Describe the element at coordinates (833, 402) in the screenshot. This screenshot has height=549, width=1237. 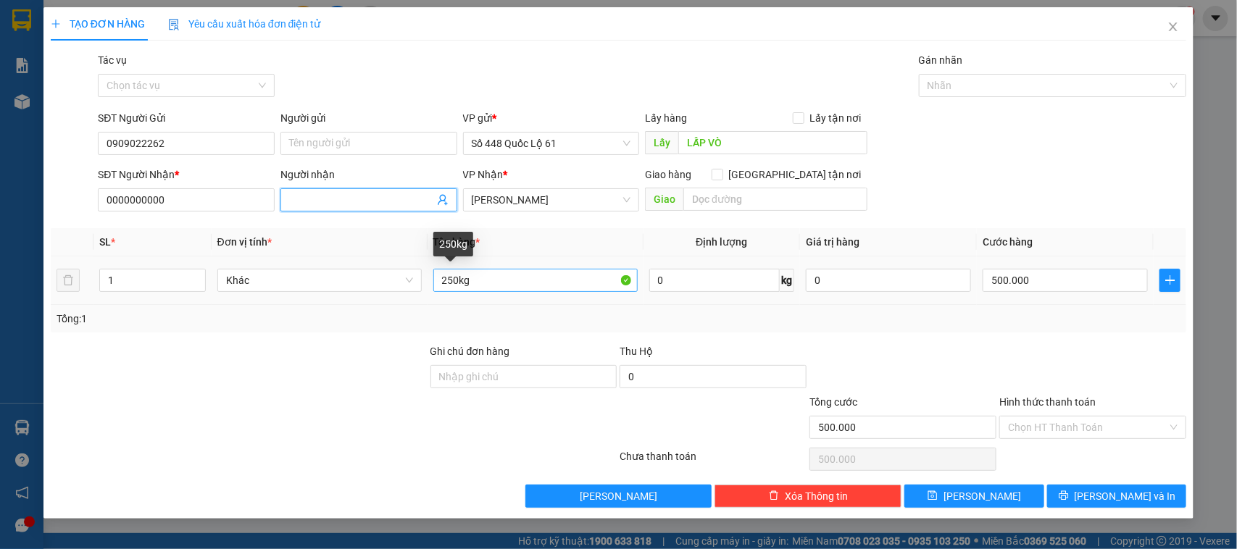
I see `span: Tổng cước` at that location.